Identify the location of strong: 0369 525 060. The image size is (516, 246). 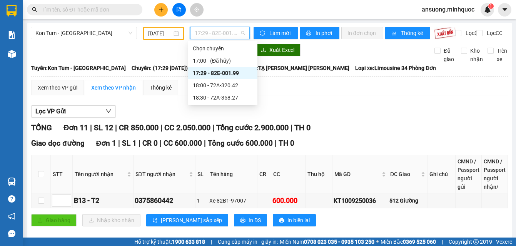
(420, 242).